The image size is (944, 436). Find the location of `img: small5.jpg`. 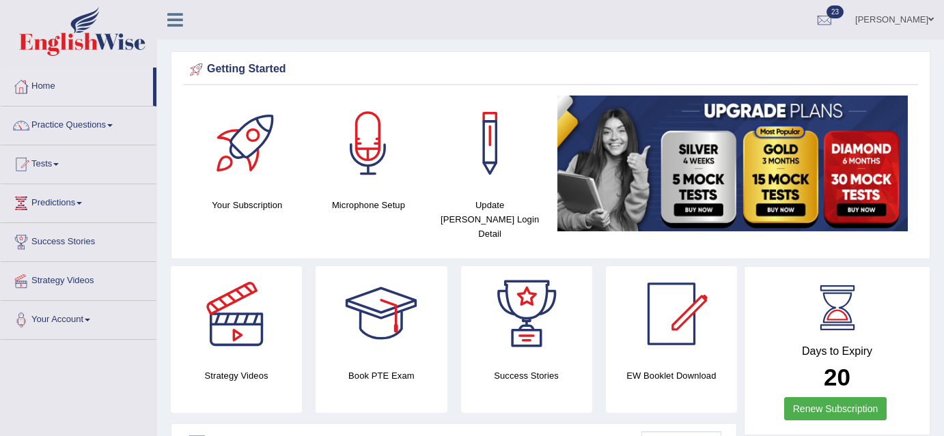

img: small5.jpg is located at coordinates (732, 163).